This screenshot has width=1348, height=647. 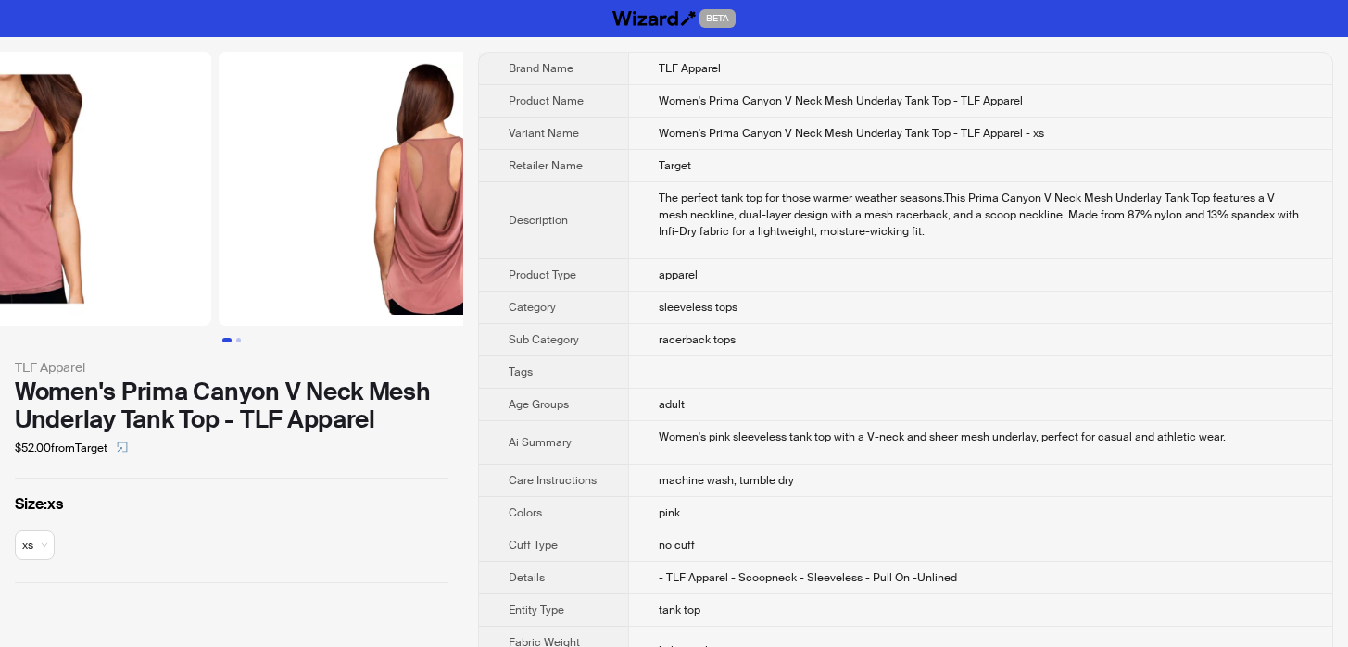 I want to click on span: Details, so click(x=526, y=578).